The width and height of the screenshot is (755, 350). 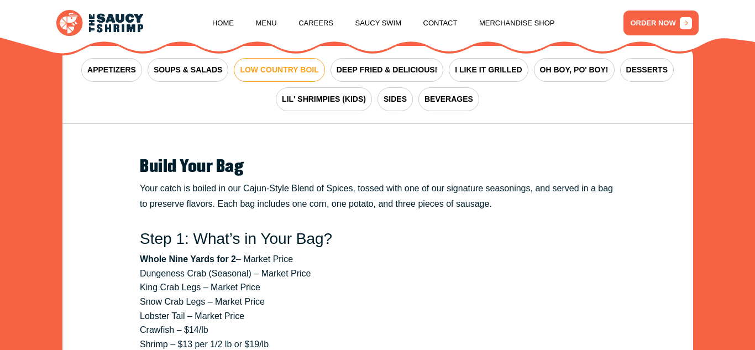 I want to click on span: SIDES, so click(x=395, y=99).